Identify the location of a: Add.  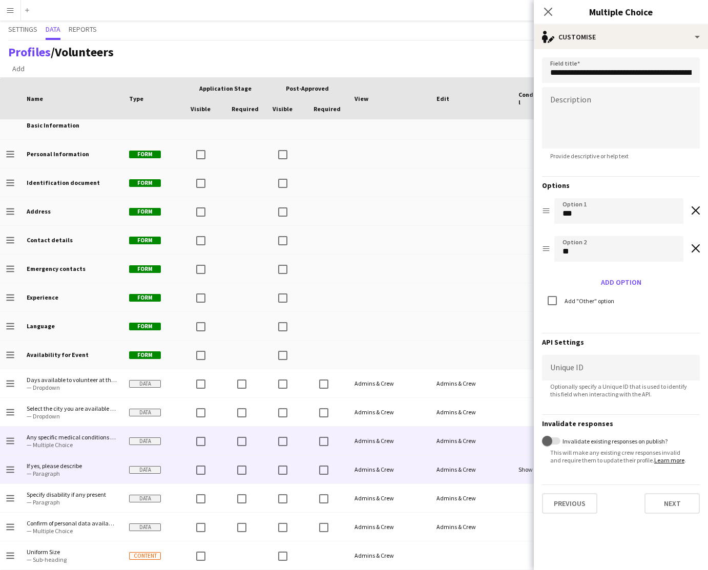
(18, 69).